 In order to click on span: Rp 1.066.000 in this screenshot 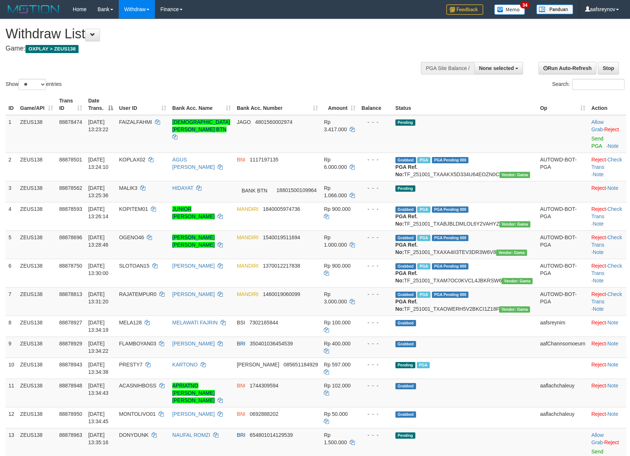, I will do `click(335, 192)`.